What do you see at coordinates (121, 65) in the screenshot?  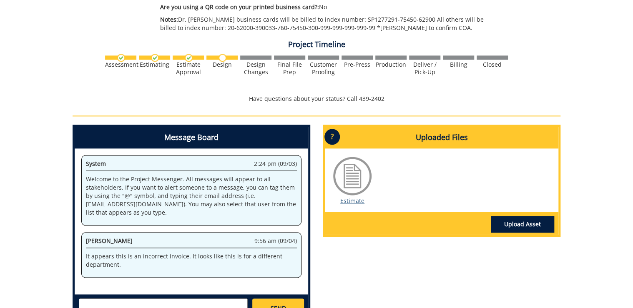 I see `div: Assessment` at bounding box center [121, 65].